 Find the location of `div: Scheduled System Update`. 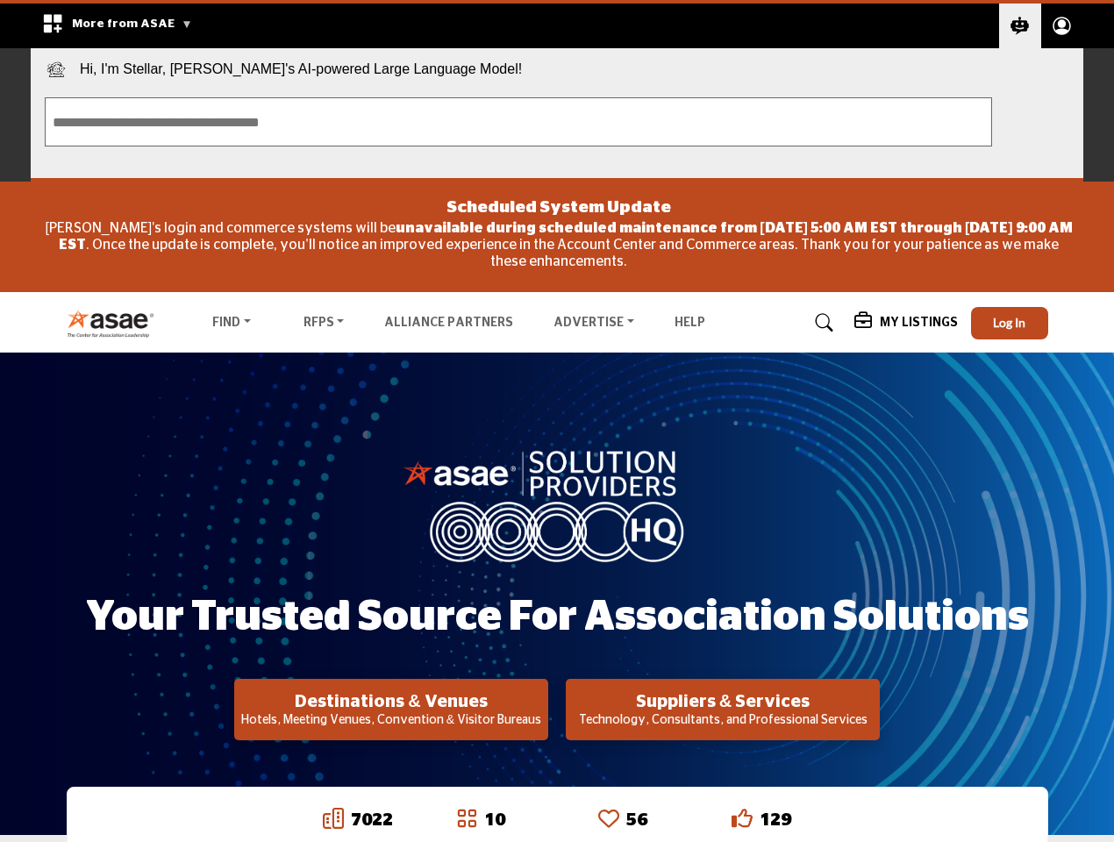

div: Scheduled System Update is located at coordinates (559, 205).